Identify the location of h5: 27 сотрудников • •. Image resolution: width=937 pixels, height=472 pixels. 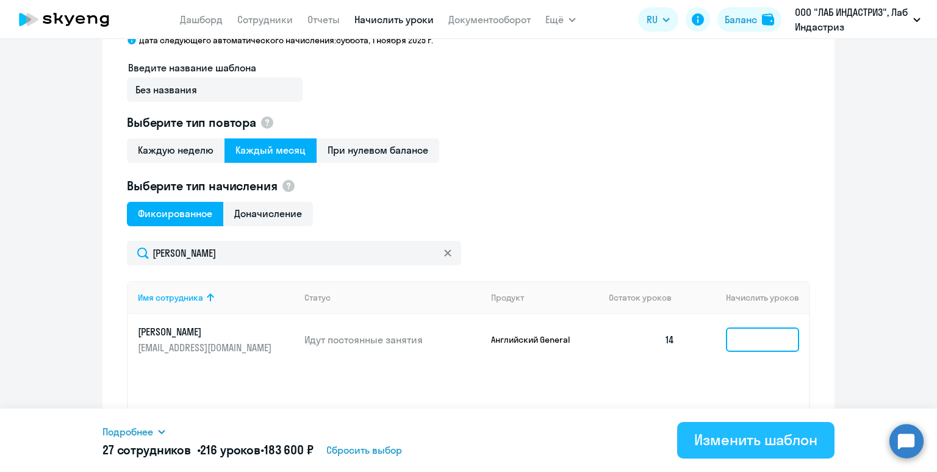
(207, 450).